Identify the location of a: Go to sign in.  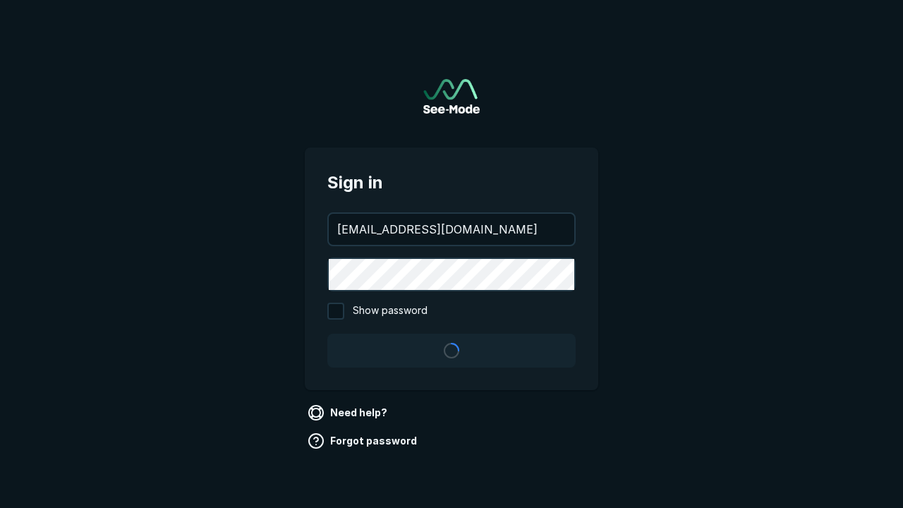
(452, 96).